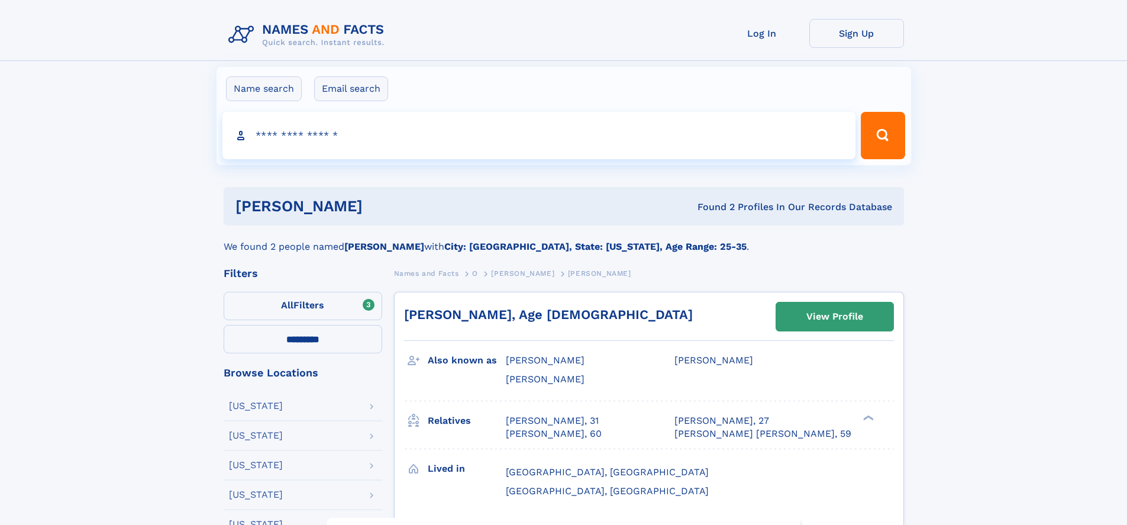 This screenshot has height=525, width=1127. What do you see at coordinates (303, 306) in the screenshot?
I see `label: Filters` at bounding box center [303, 306].